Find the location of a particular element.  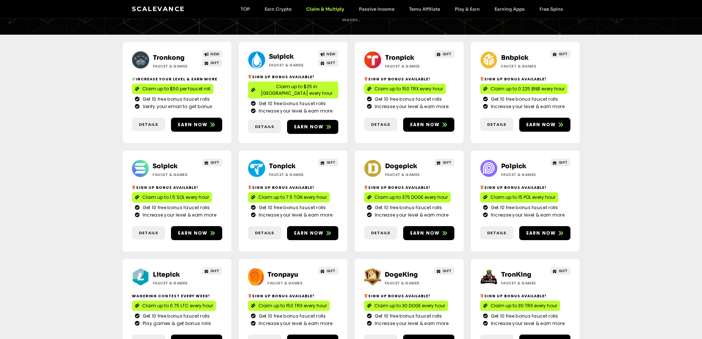

a: Claim up to 7.5 TON every hour is located at coordinates (289, 197).